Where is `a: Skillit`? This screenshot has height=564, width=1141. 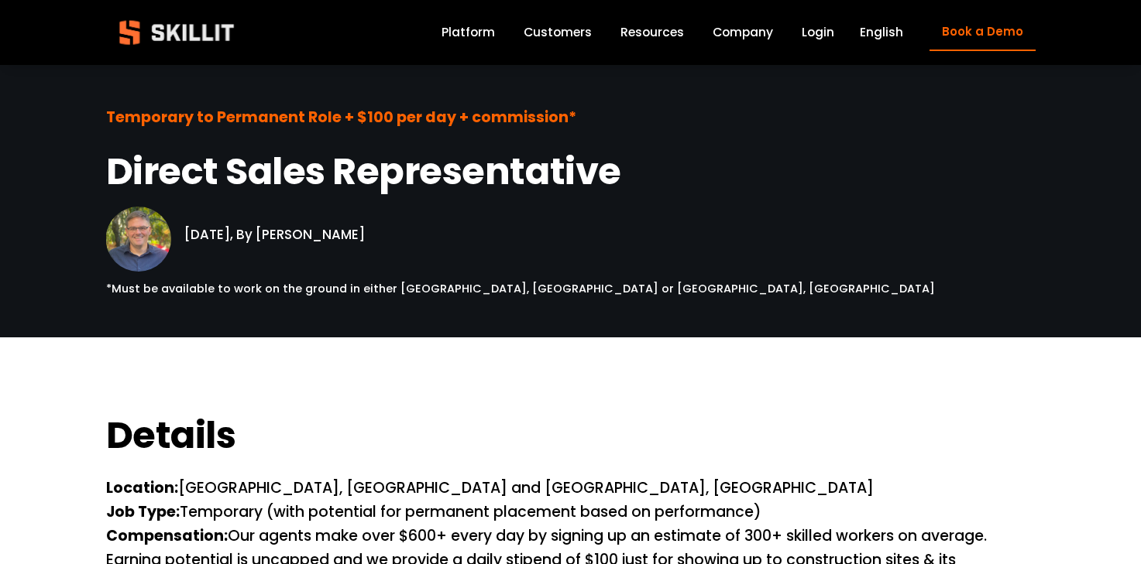 a: Skillit is located at coordinates (177, 33).